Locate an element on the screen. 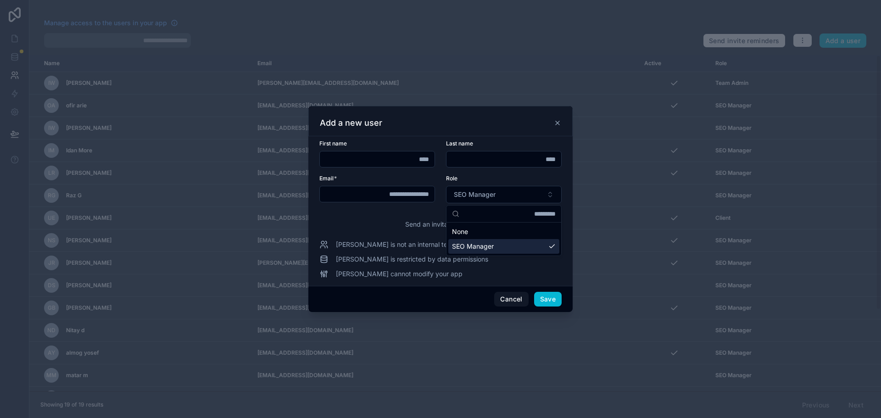 The height and width of the screenshot is (418, 881). span: Role is located at coordinates (452, 178).